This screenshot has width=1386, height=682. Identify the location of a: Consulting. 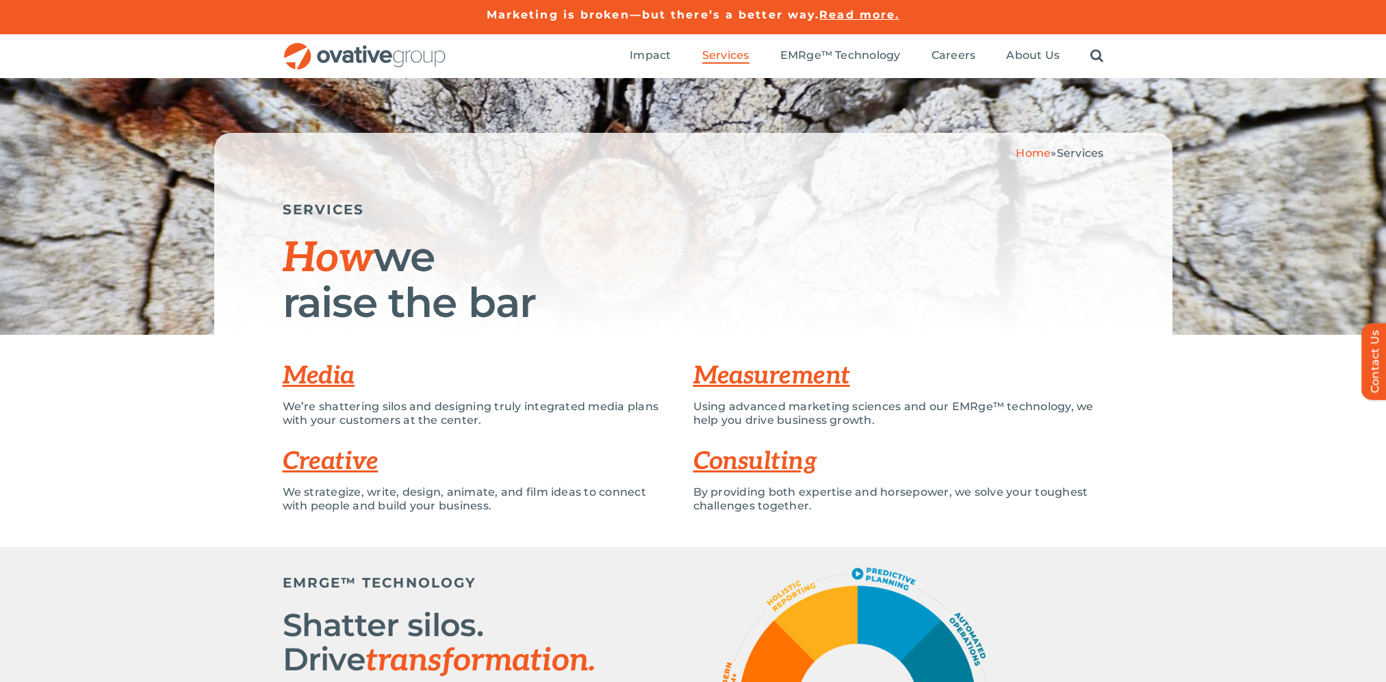
(755, 461).